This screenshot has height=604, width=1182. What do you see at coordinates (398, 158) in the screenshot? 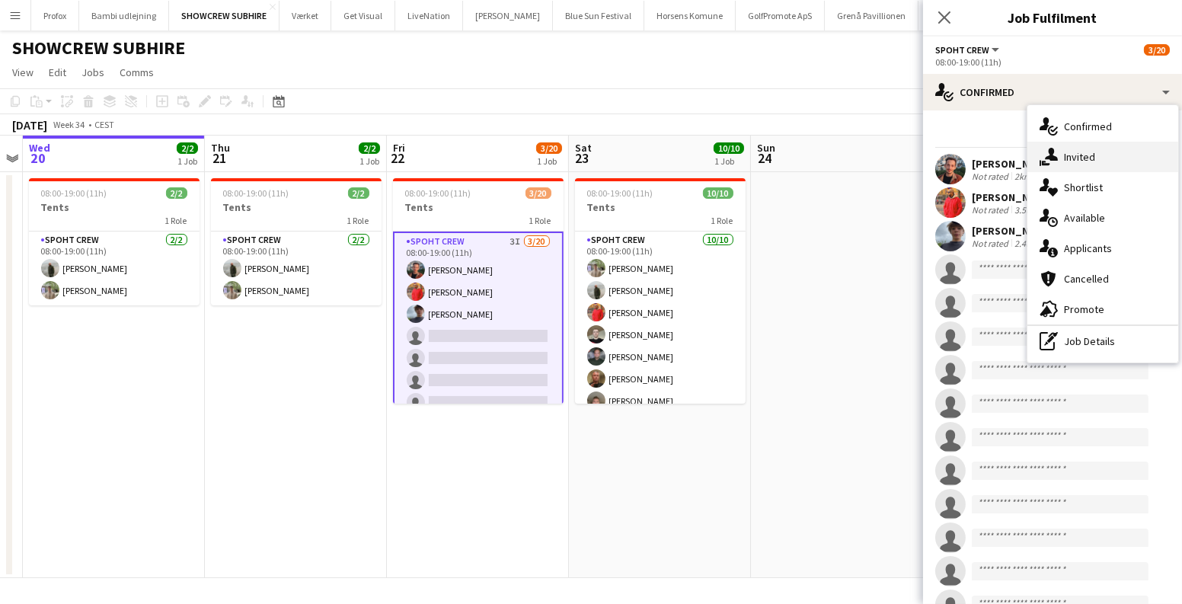
I see `span: 22` at bounding box center [398, 158].